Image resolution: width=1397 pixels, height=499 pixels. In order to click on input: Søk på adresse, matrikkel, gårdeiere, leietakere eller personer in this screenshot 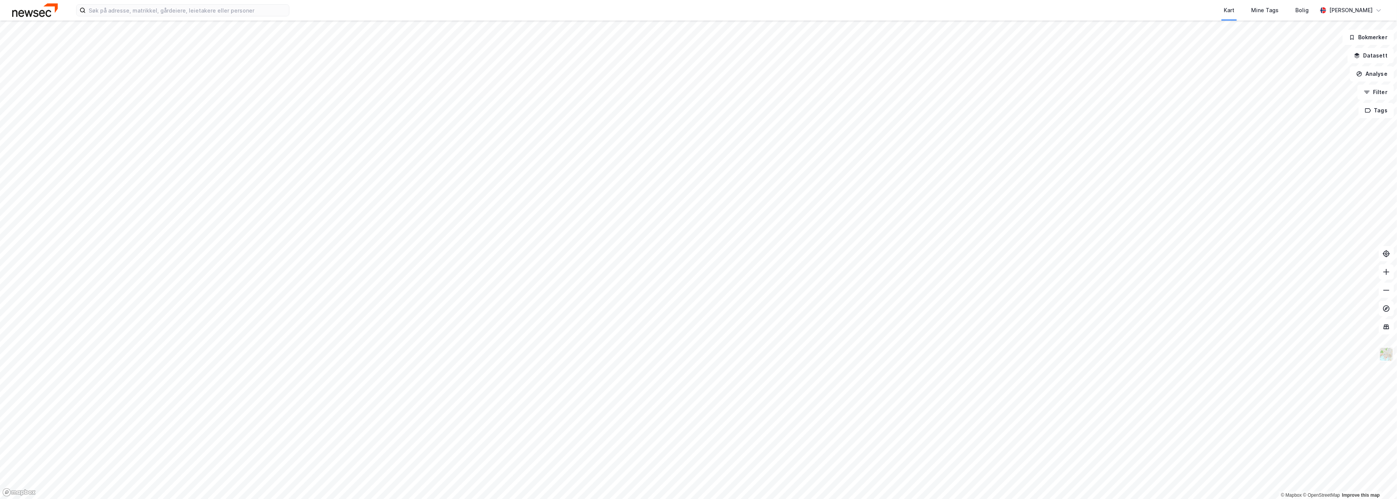, I will do `click(187, 10)`.